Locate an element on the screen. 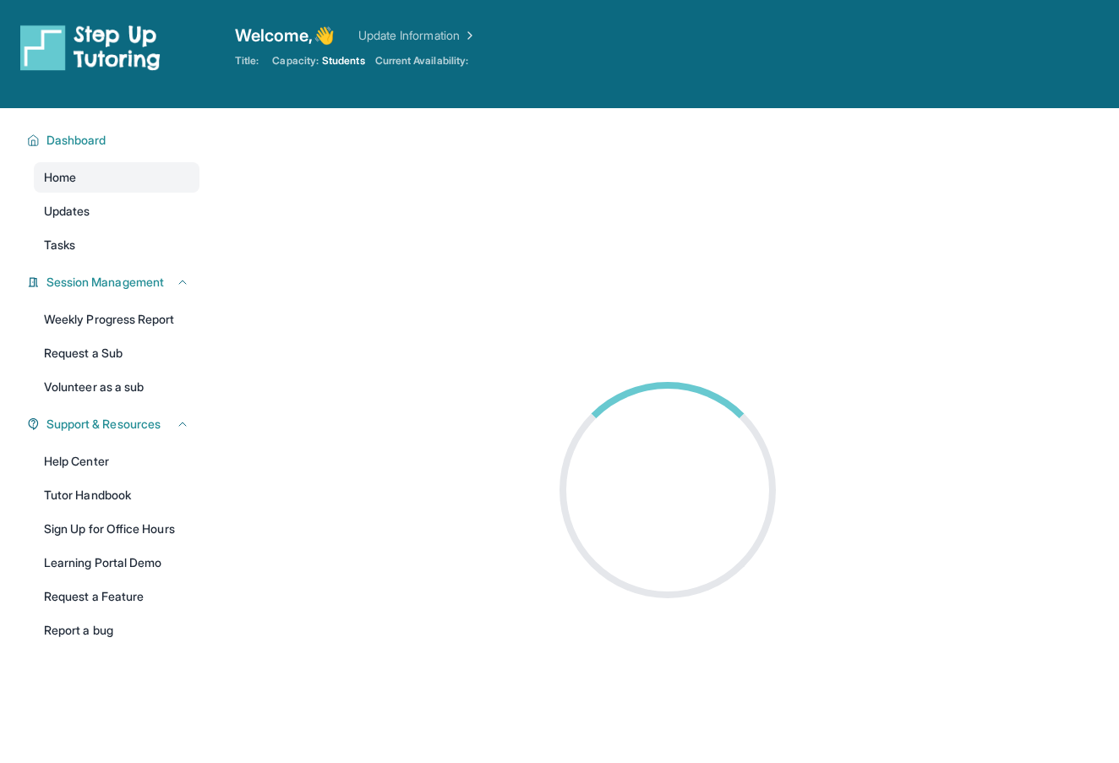 This screenshot has width=1119, height=763. a: Request a Sub is located at coordinates (117, 353).